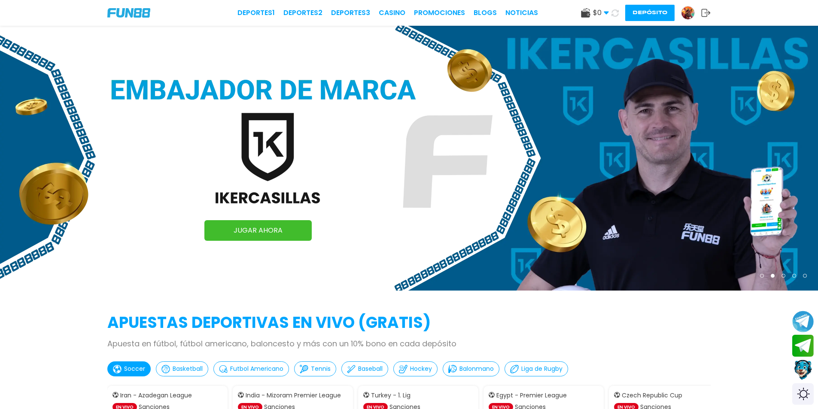 The image size is (818, 409). I want to click on h2: APUESTAS DEPORTIVAS EN VIVO (gratis), so click(409, 323).